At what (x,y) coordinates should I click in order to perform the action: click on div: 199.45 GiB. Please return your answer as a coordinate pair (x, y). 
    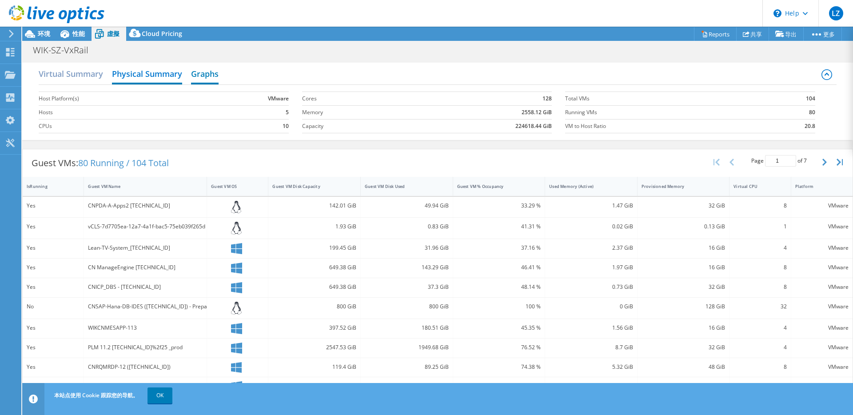
    Looking at the image, I should click on (314, 248).